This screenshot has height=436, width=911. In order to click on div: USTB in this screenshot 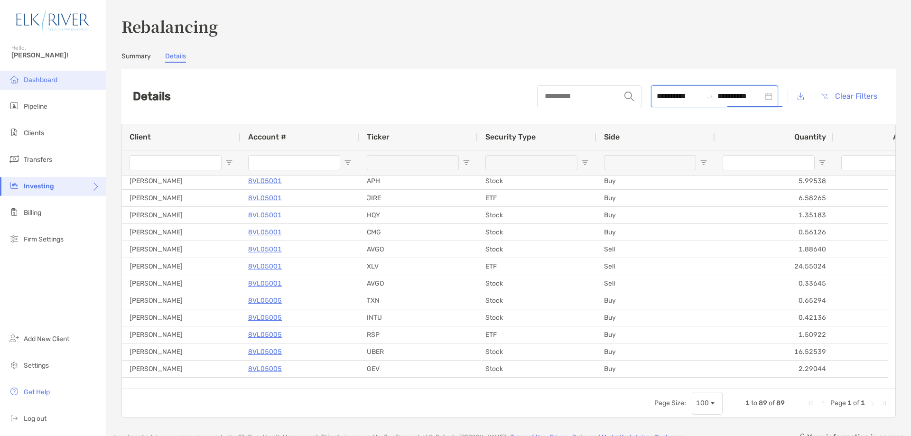, I will do `click(419, 386)`.